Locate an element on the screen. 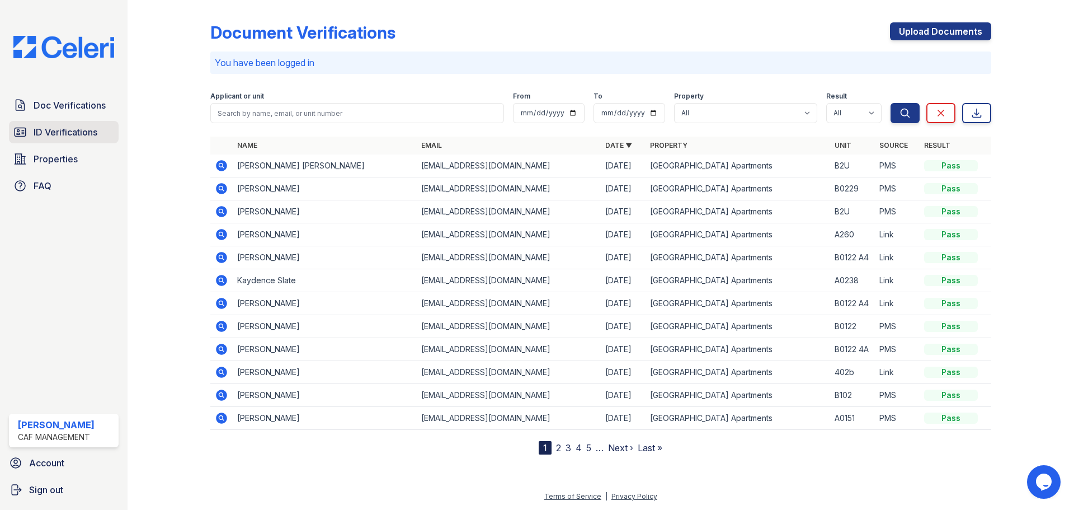 This screenshot has width=1074, height=510. a: Upload Documents is located at coordinates (941, 31).